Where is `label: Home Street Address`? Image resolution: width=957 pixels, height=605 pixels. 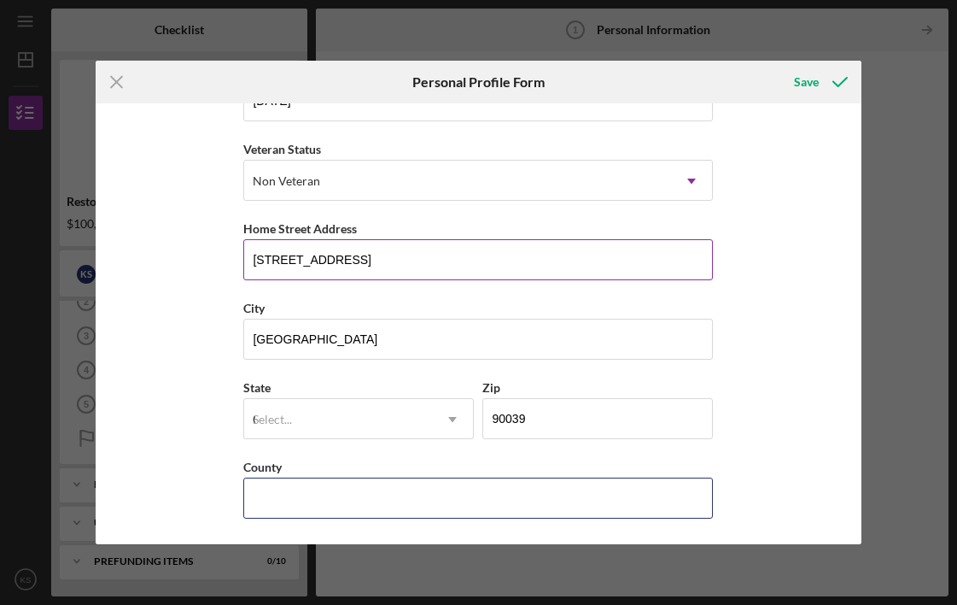 label: Home Street Address is located at coordinates (300, 228).